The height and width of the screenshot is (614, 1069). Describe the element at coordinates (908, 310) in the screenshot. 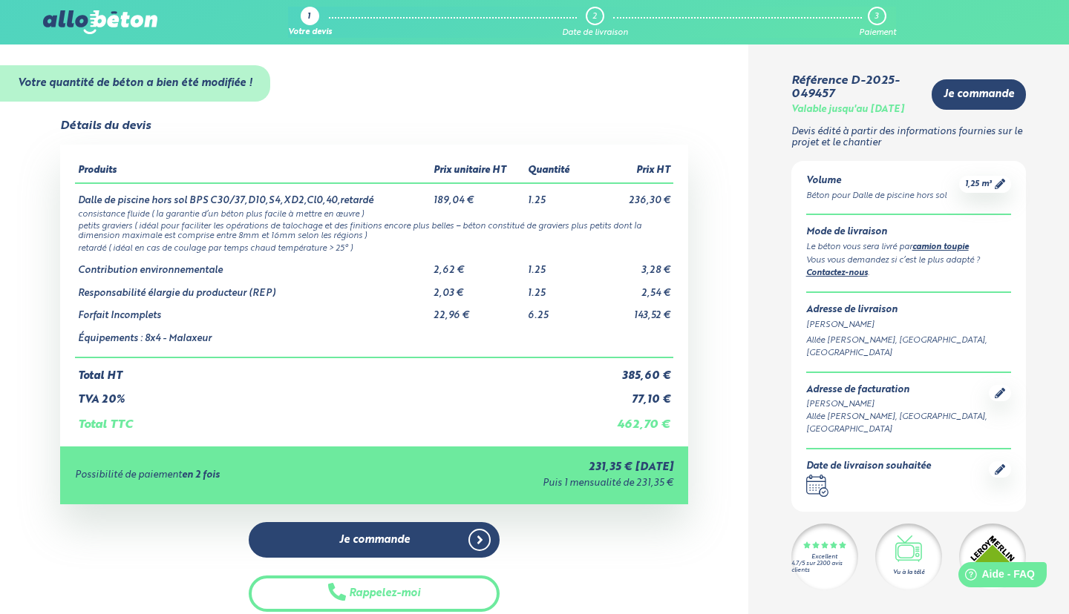

I see `div: Adresse de livraison` at that location.